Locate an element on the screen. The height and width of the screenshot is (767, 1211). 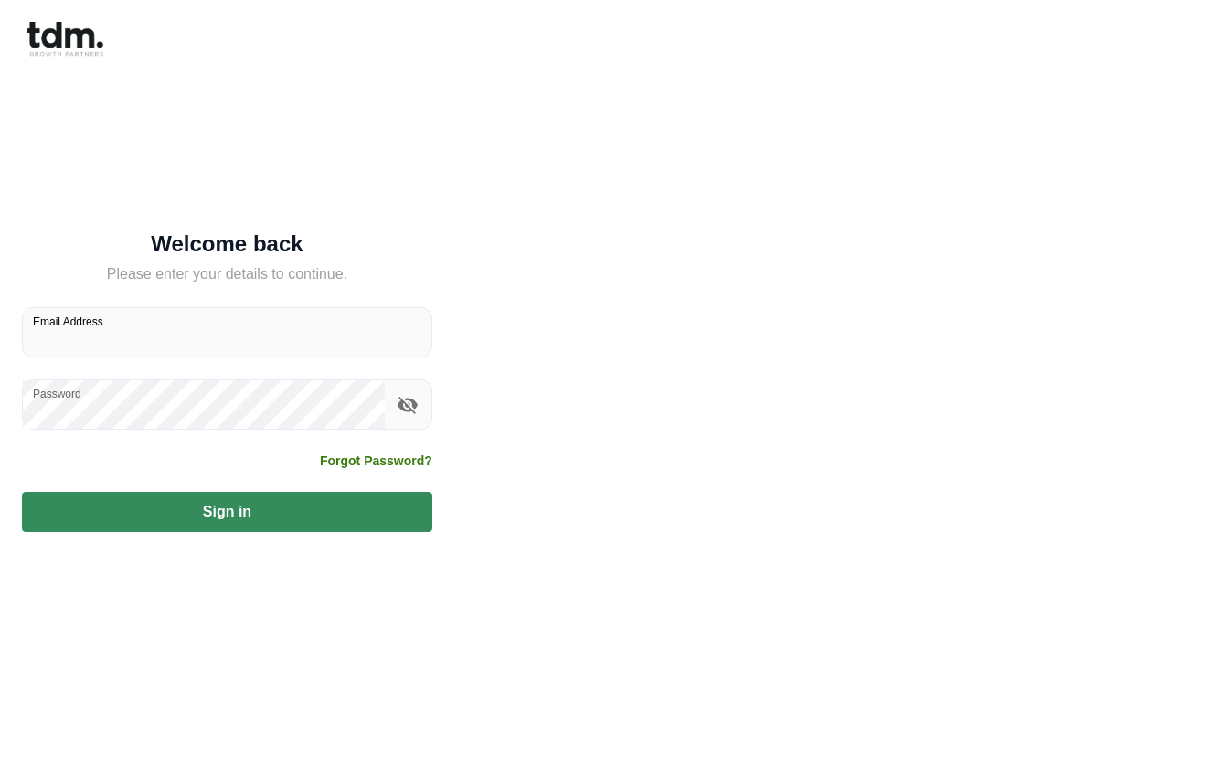
label: Email Address is located at coordinates (68, 321).